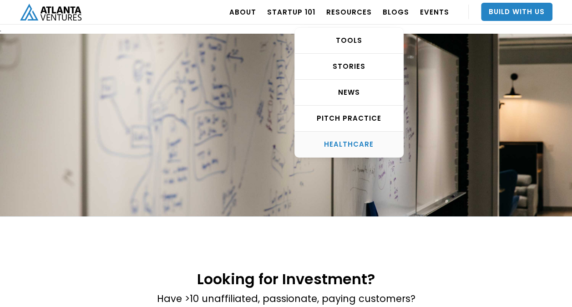 Image resolution: width=572 pixels, height=307 pixels. I want to click on a: Pitch Practice, so click(349, 118).